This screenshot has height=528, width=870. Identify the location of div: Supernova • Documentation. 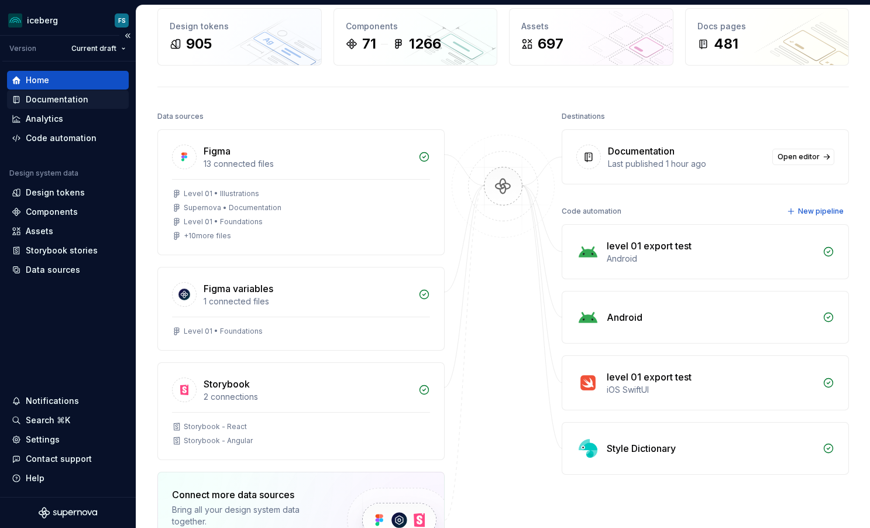
(232, 208).